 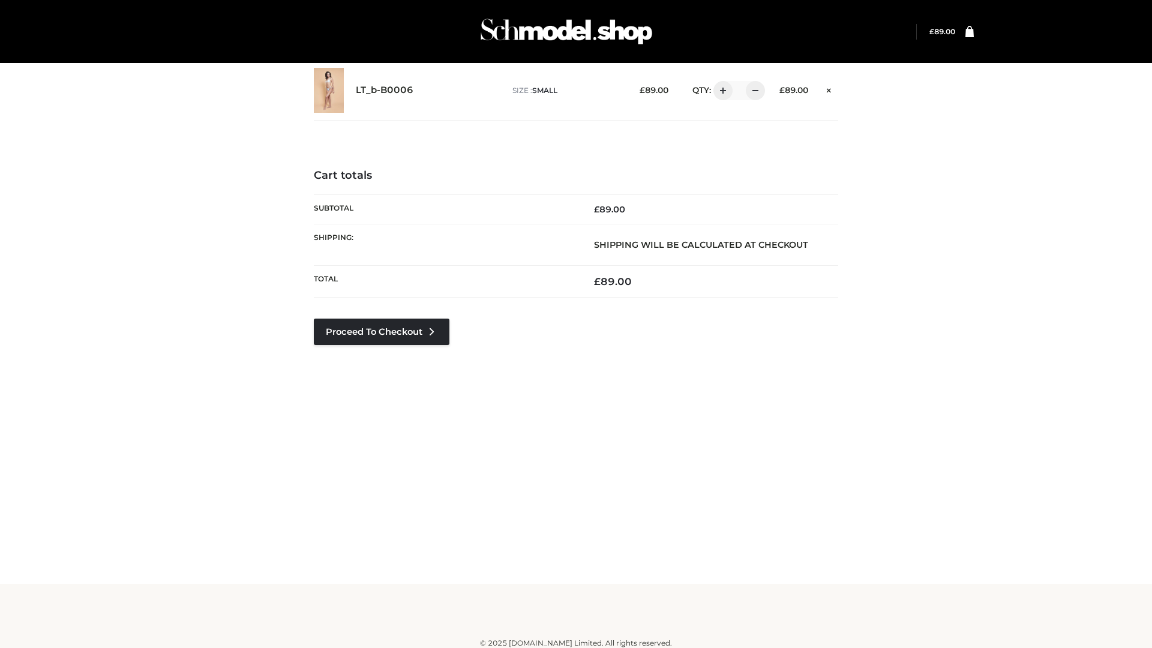 I want to click on a: Remove this item, so click(x=829, y=89).